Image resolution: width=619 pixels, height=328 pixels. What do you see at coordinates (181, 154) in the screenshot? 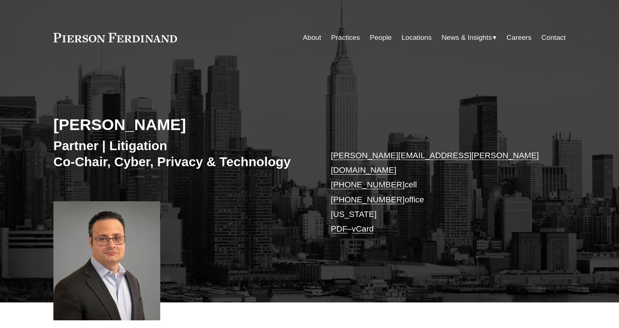
I see `h3: Partner | Litigation Co-Chair, Cyber, Privacy & Technology` at bounding box center [181, 154].